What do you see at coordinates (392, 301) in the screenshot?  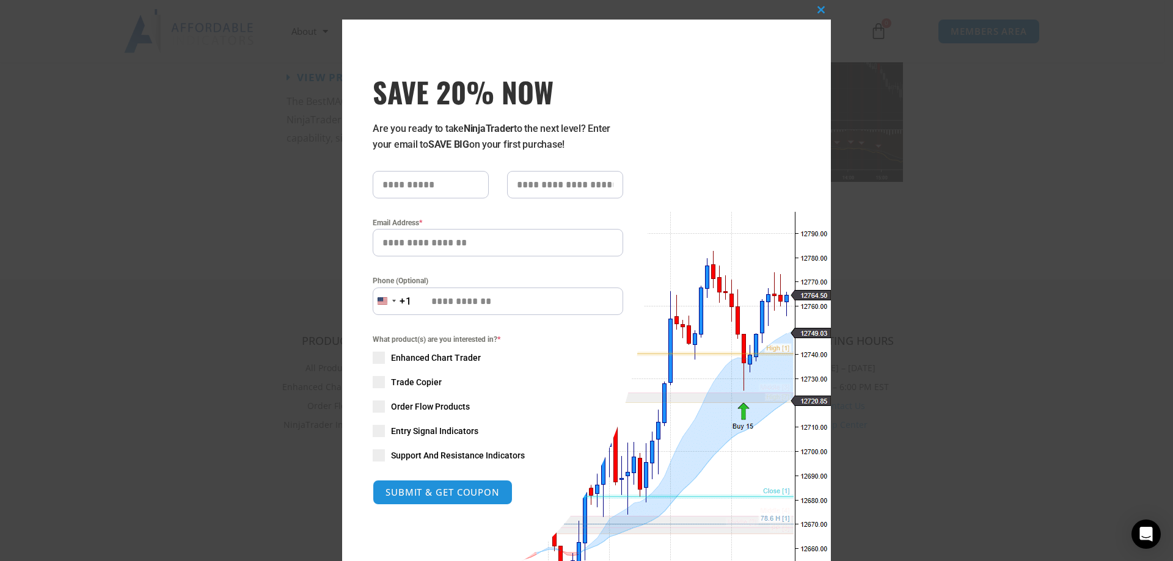 I see `button: Selected country` at bounding box center [392, 301].